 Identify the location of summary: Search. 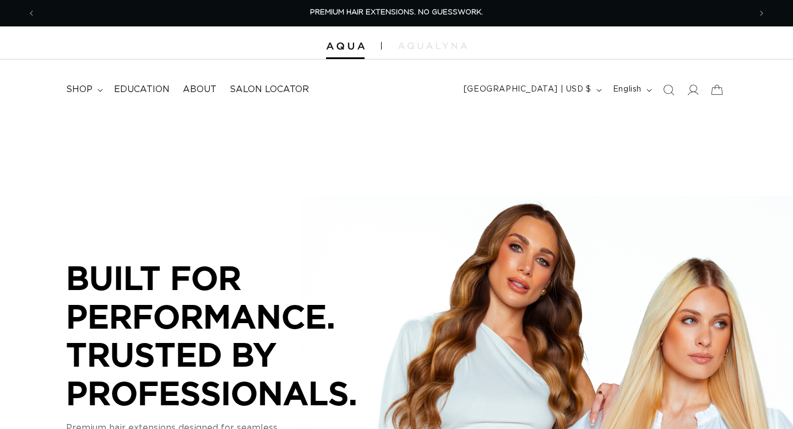
(669, 90).